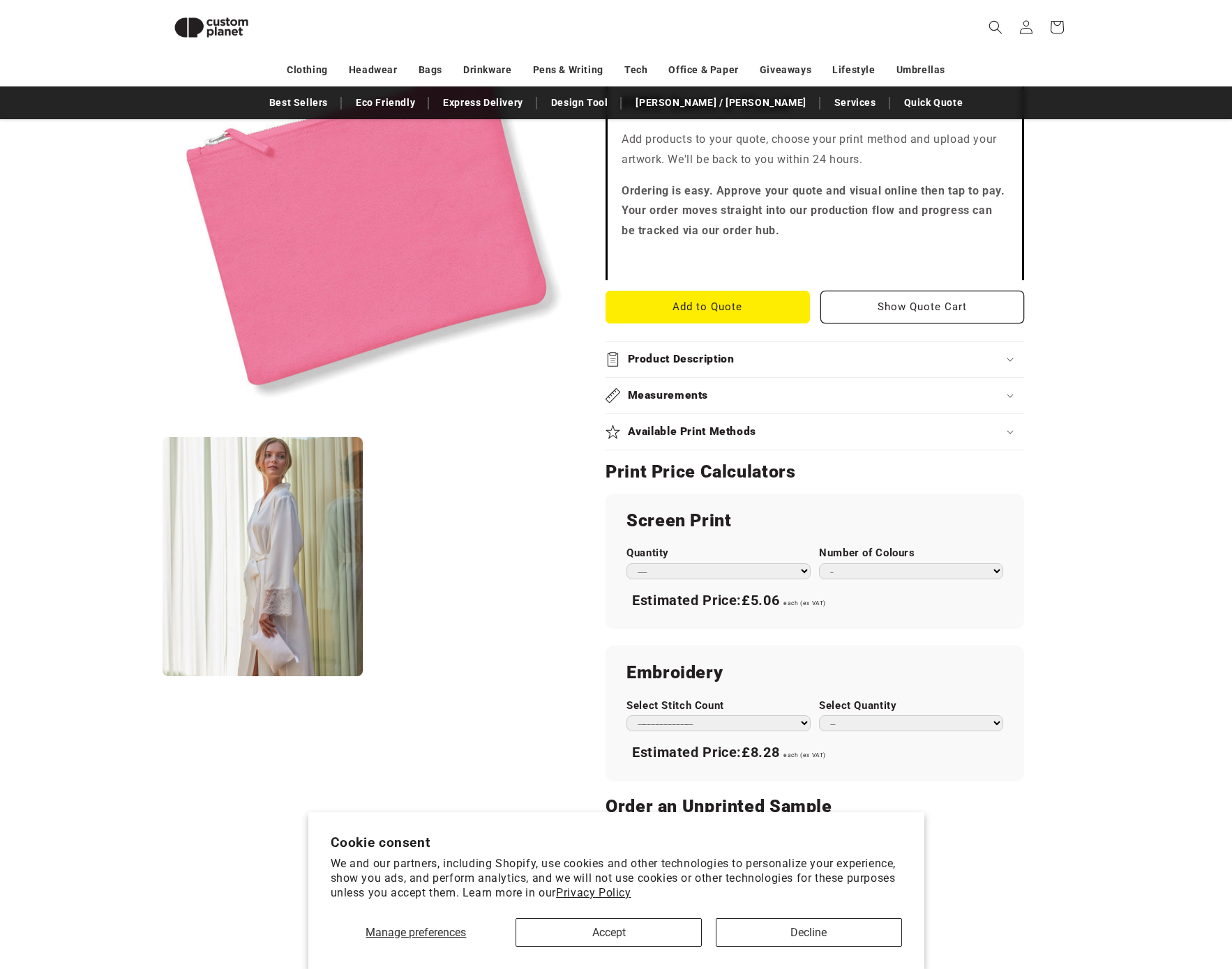  I want to click on h2: Print Price Calculators, so click(815, 472).